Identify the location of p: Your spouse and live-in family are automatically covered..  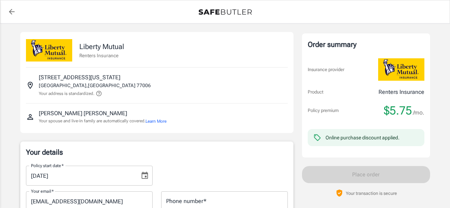
(102, 121).